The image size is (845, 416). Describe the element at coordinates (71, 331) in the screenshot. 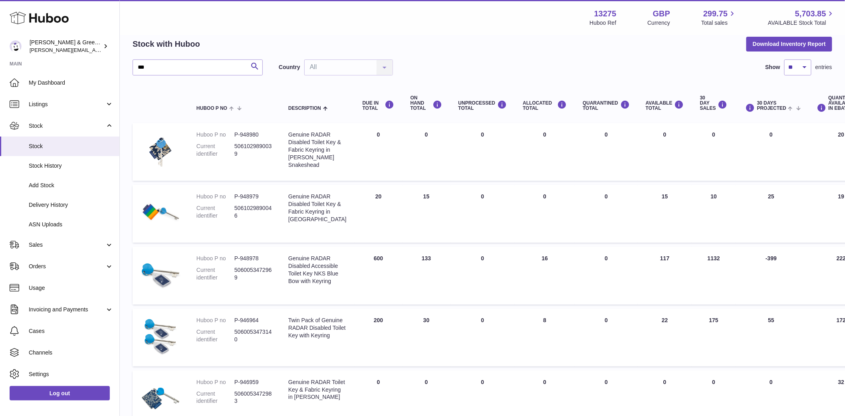

I see `span: Cases` at that location.